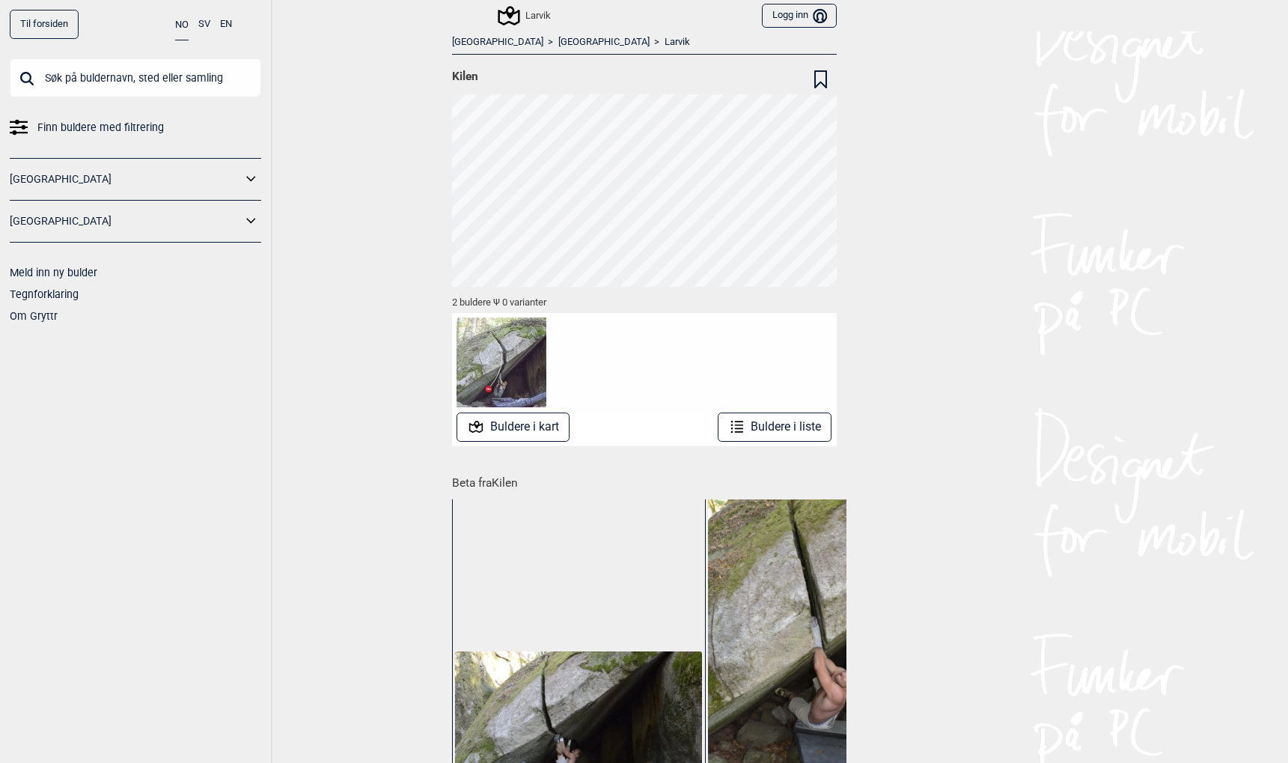  Describe the element at coordinates (525, 16) in the screenshot. I see `div: Larvik` at that location.